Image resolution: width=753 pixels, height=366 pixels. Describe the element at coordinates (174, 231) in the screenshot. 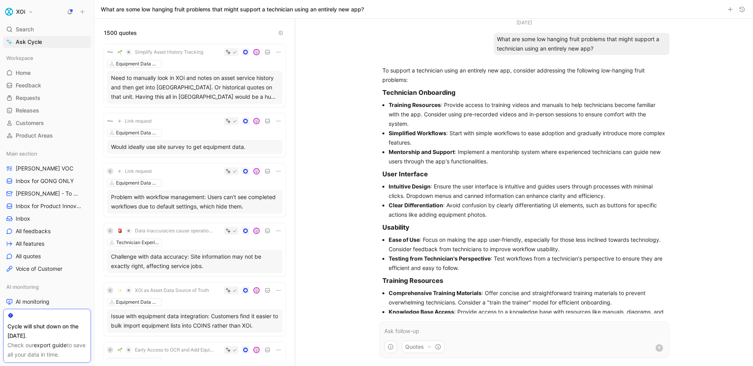

I see `span: Data inaccuracies cause operational inefficiencies` at that location.